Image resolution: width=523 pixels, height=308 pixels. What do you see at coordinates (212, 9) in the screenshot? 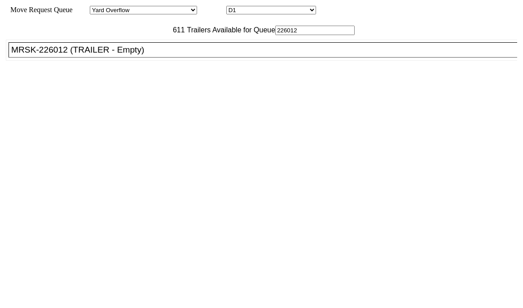
I see `span: Location` at bounding box center [212, 9].